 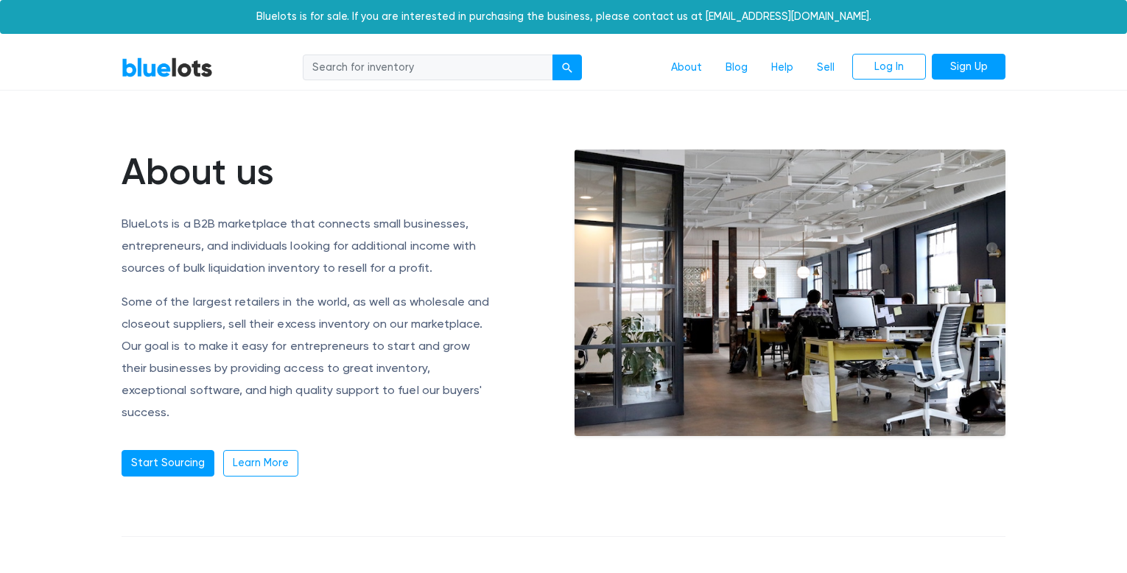 I want to click on a: Sell, so click(x=825, y=68).